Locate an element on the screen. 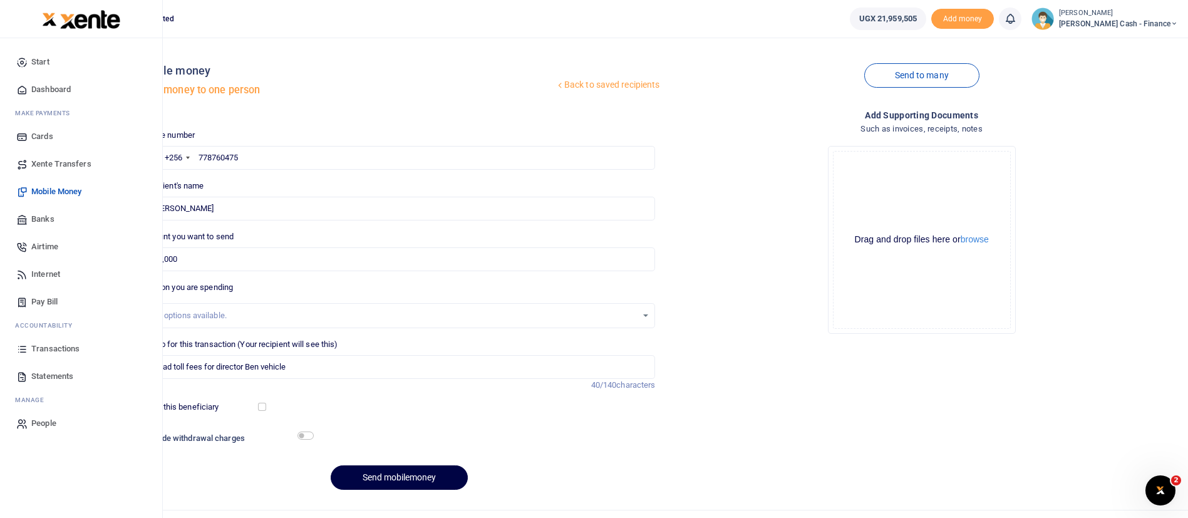 The image size is (1188, 518). div: File Uploader is located at coordinates (922, 240).